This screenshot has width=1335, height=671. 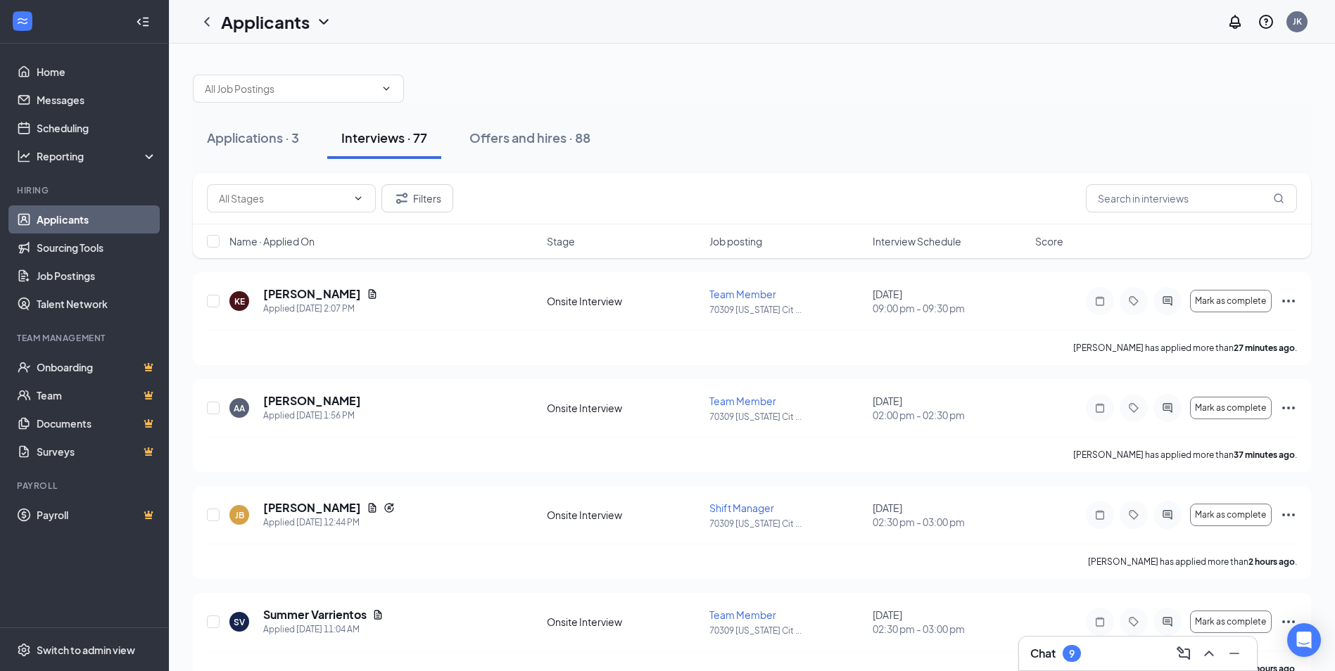 I want to click on a: Sourcing Tools, so click(x=96, y=248).